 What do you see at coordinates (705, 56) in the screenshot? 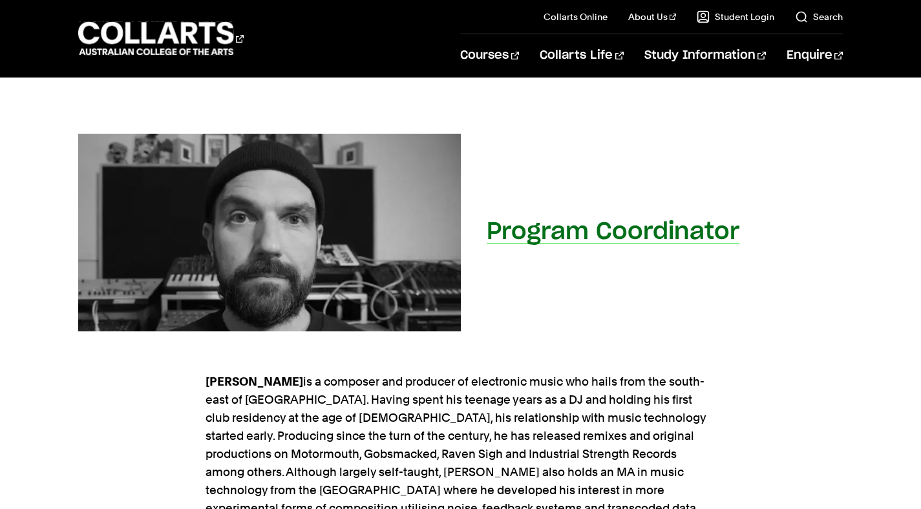
I see `a: Study Information` at bounding box center [705, 56].